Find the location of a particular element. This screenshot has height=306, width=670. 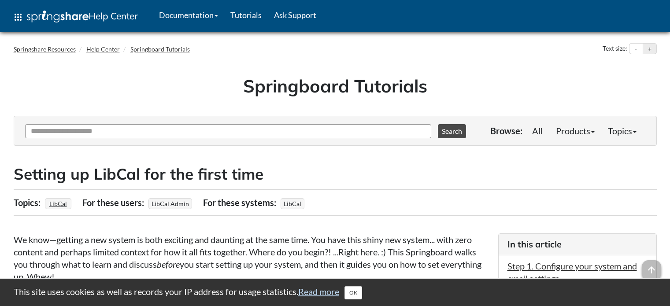

span: arrow_upward is located at coordinates (652, 270).